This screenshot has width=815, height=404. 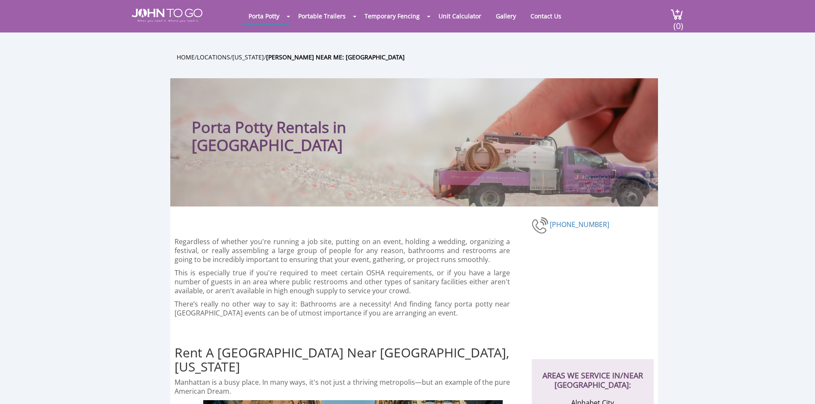 I want to click on img: cart a, so click(x=676, y=14).